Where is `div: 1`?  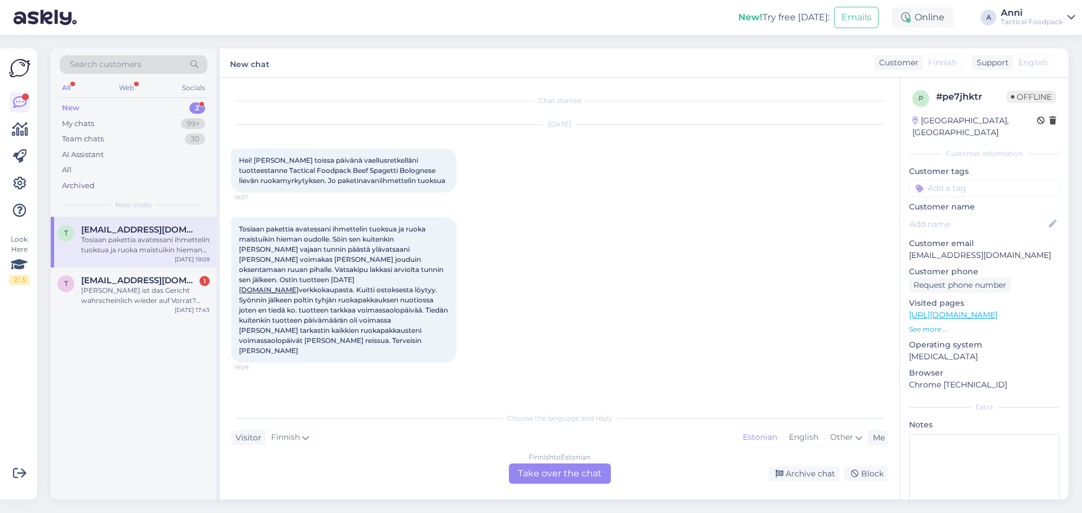
div: 1 is located at coordinates (205, 281).